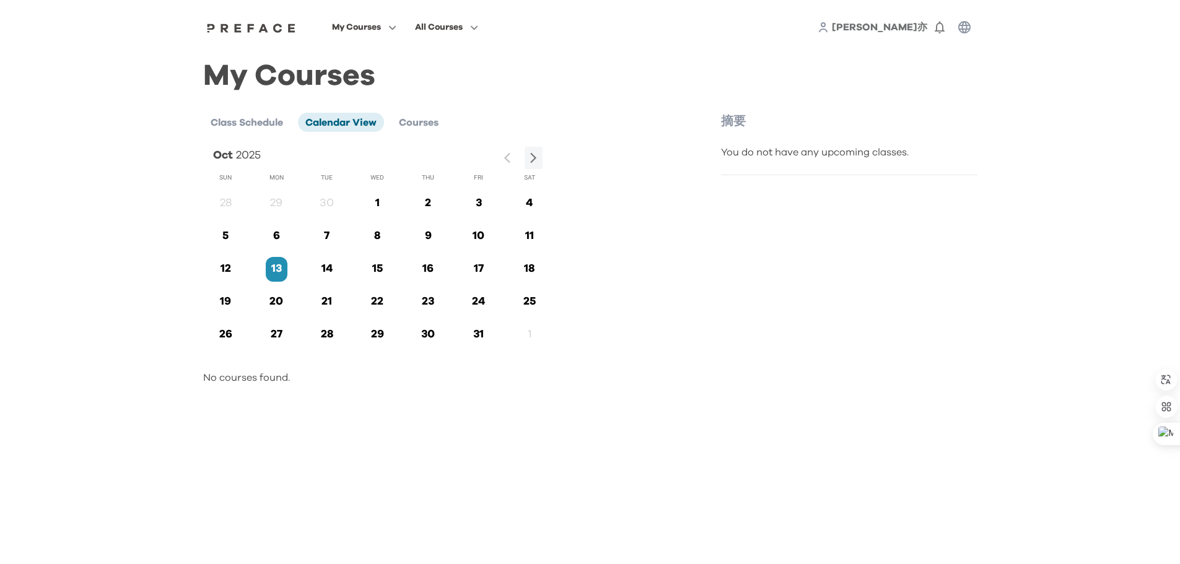 The image size is (1180, 564). I want to click on p: 15, so click(377, 269).